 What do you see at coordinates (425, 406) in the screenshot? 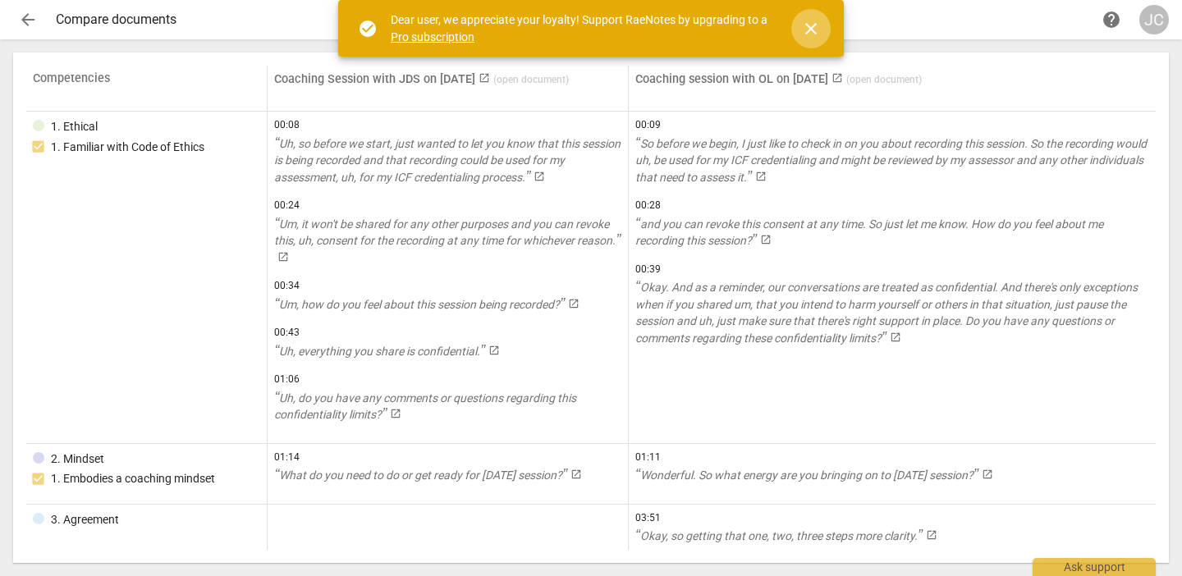
I see `span: Uh, do you have any comments or questions regarding this confidentiality limits?` at bounding box center [425, 406].